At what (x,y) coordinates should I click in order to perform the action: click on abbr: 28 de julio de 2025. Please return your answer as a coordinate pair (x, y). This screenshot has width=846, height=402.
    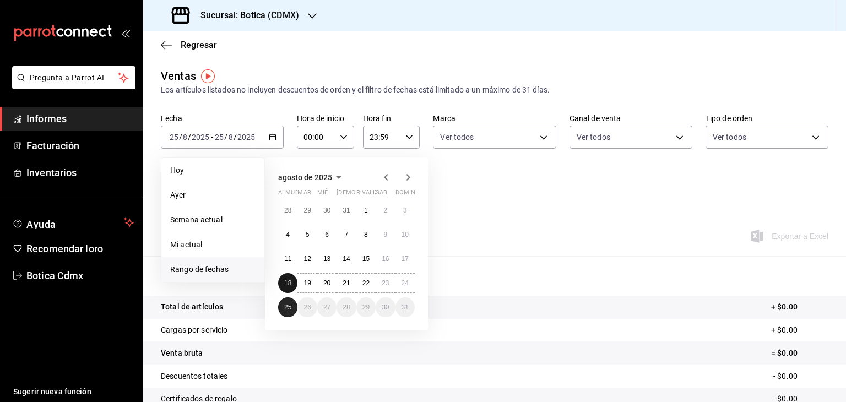
    Looking at the image, I should click on (288, 210).